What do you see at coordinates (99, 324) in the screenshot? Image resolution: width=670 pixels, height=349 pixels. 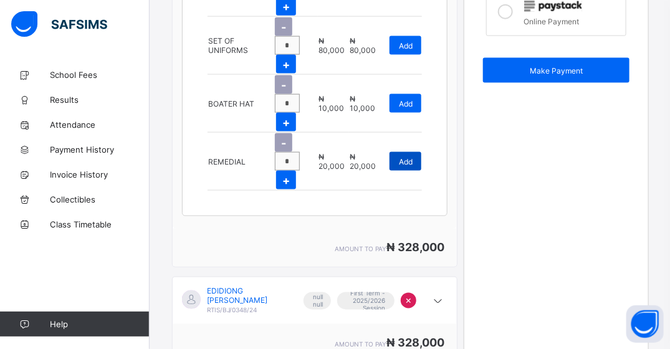 I see `span: Help` at bounding box center [99, 324].